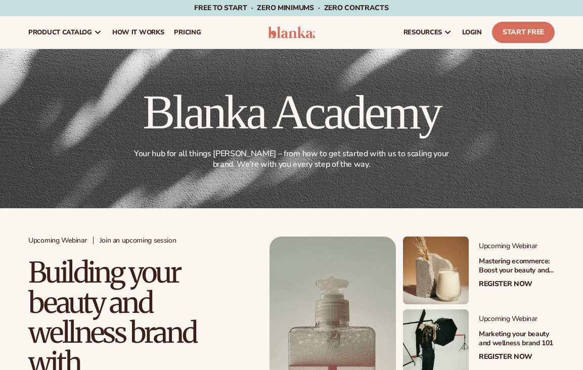  I want to click on a: logo, so click(291, 32).